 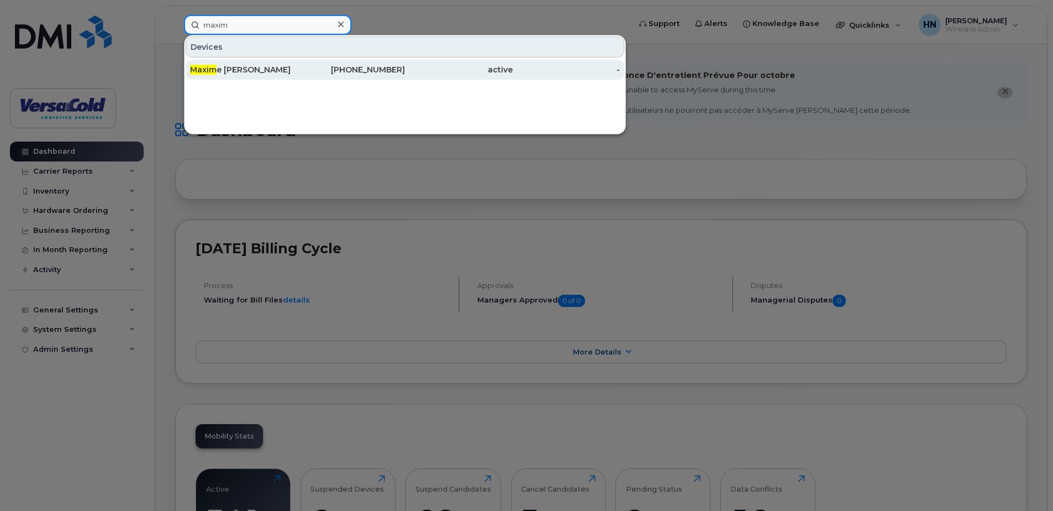 I want to click on div: Devices, so click(x=405, y=47).